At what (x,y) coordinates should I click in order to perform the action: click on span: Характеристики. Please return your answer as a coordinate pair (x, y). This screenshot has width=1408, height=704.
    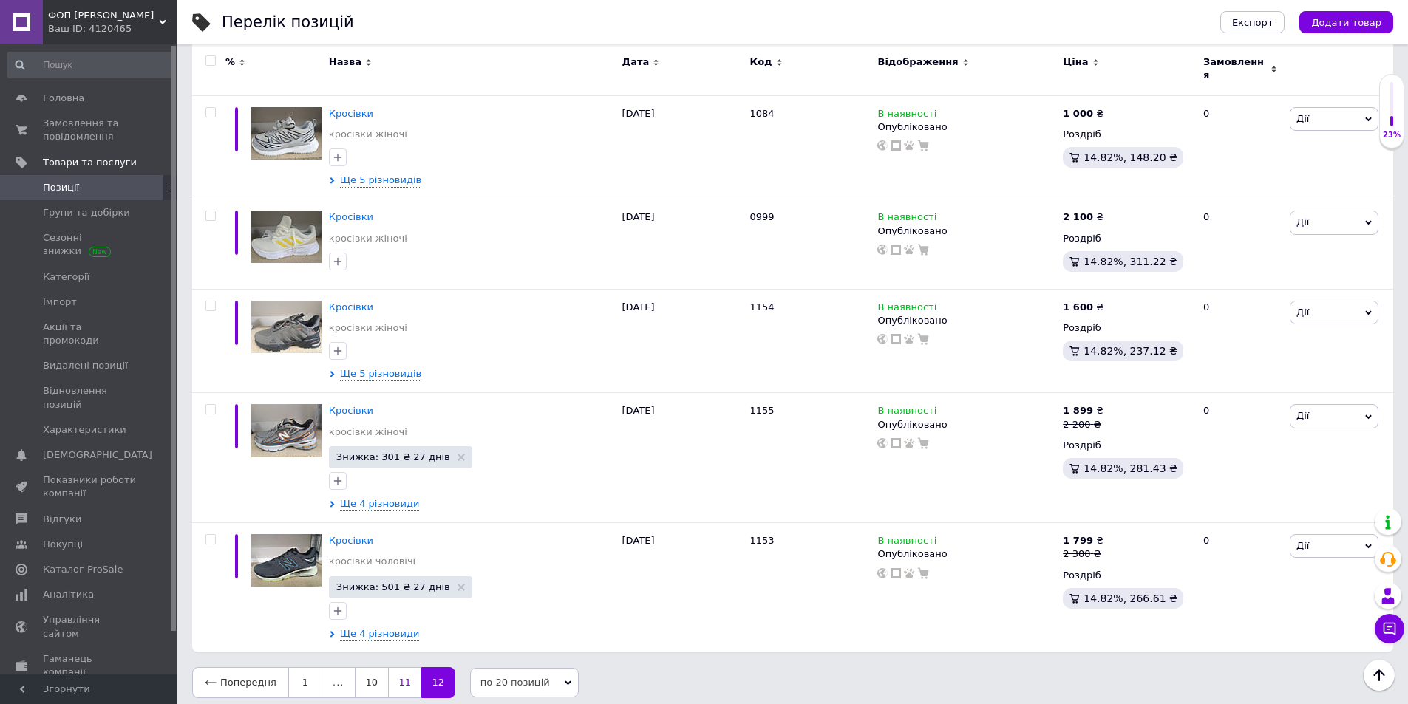
    Looking at the image, I should click on (84, 430).